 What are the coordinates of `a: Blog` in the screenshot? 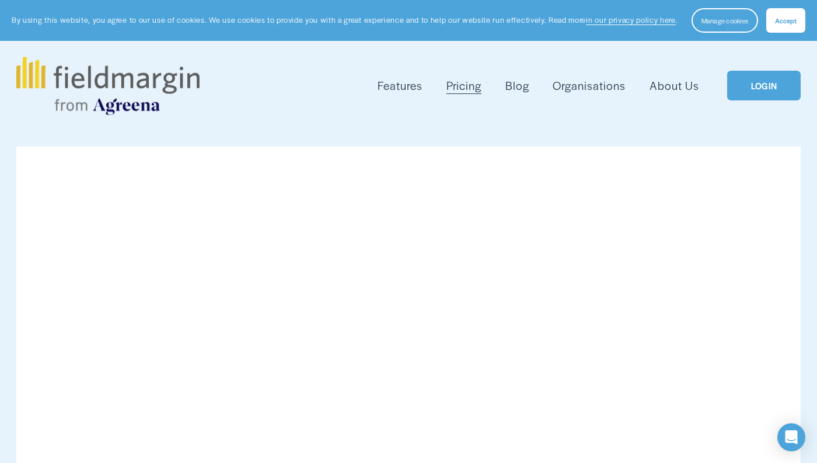 It's located at (517, 85).